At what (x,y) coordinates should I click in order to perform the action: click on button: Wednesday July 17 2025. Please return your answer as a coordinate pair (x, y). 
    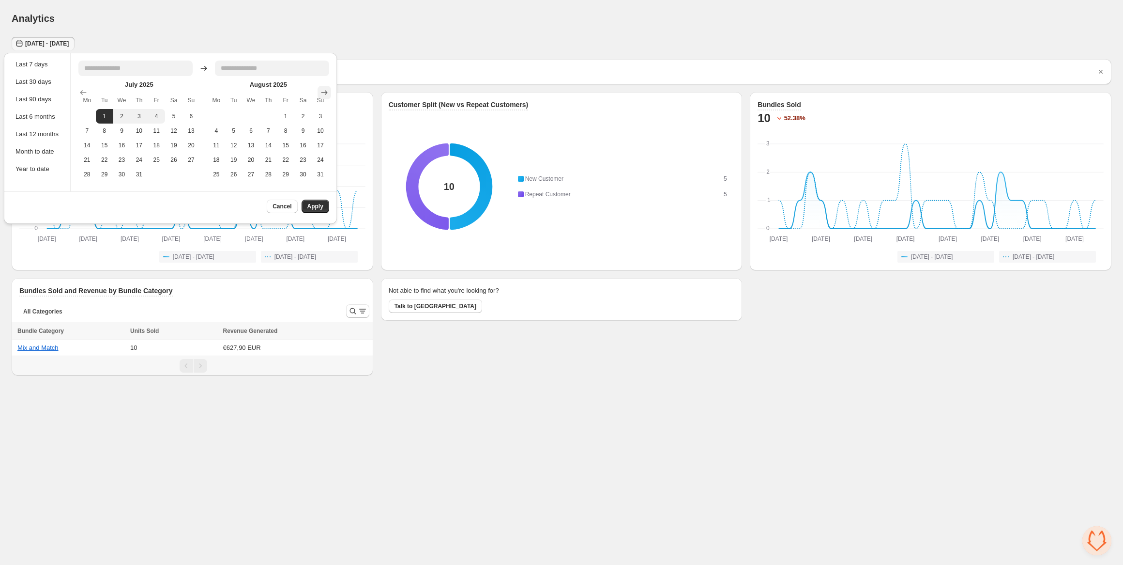
    Looking at the image, I should click on (139, 145).